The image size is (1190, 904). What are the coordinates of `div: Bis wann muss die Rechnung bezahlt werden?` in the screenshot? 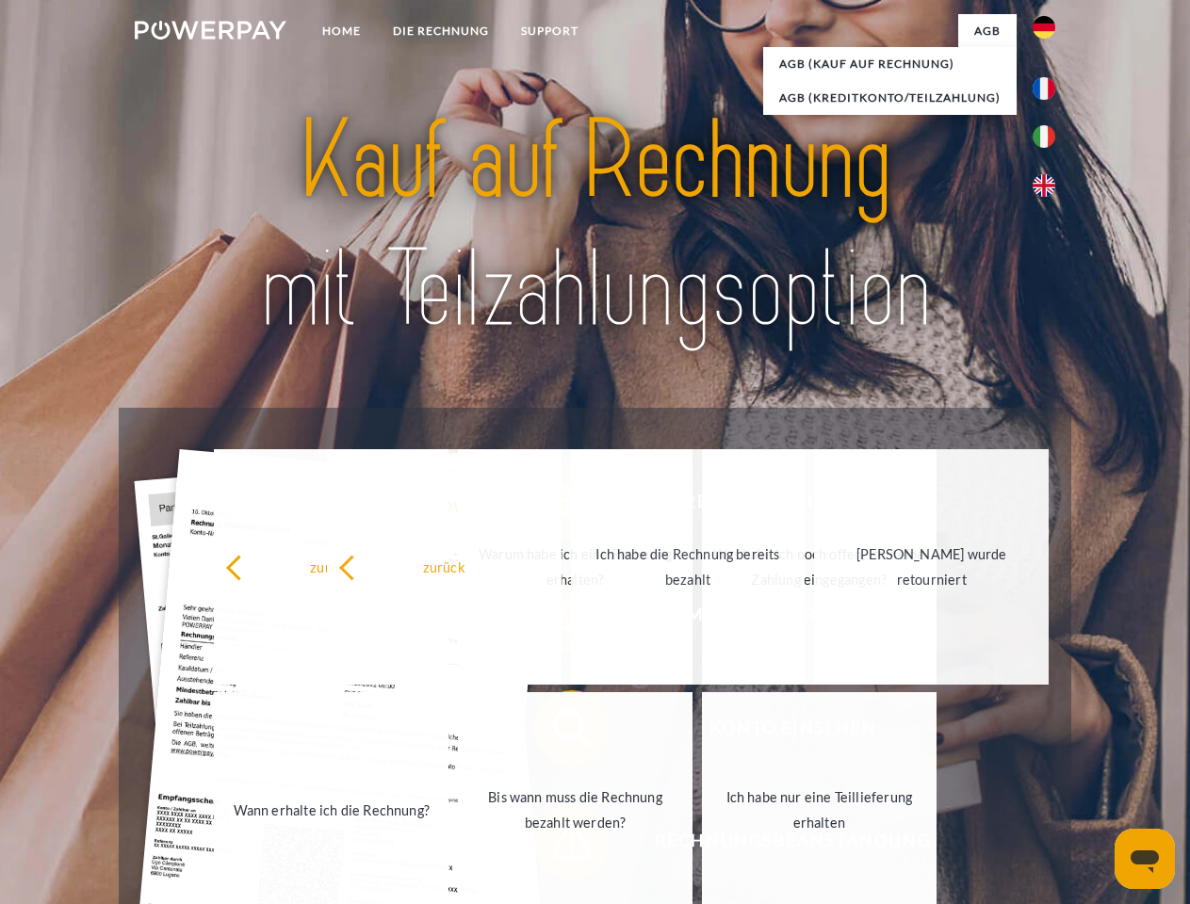 It's located at (575, 810).